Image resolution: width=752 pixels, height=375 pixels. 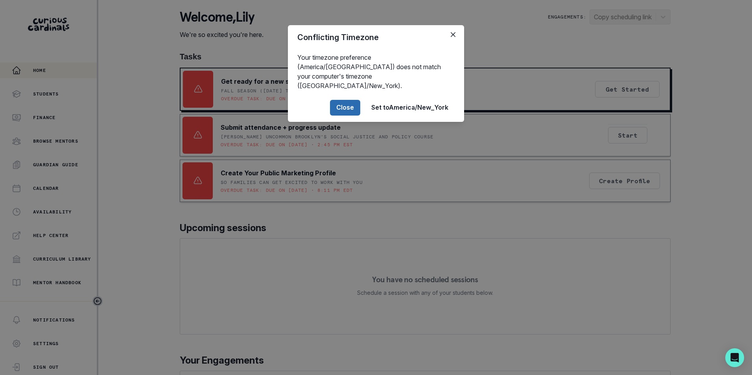 I want to click on header: Conflicting Timezone, so click(x=376, y=37).